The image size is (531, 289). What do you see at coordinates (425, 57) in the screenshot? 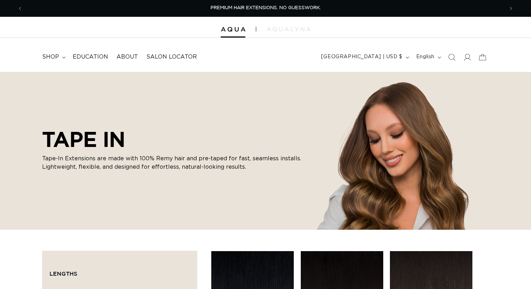
I see `span: English` at bounding box center [425, 57].